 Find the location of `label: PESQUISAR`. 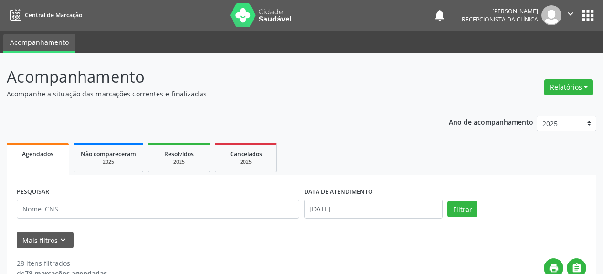

label: PESQUISAR is located at coordinates (33, 192).